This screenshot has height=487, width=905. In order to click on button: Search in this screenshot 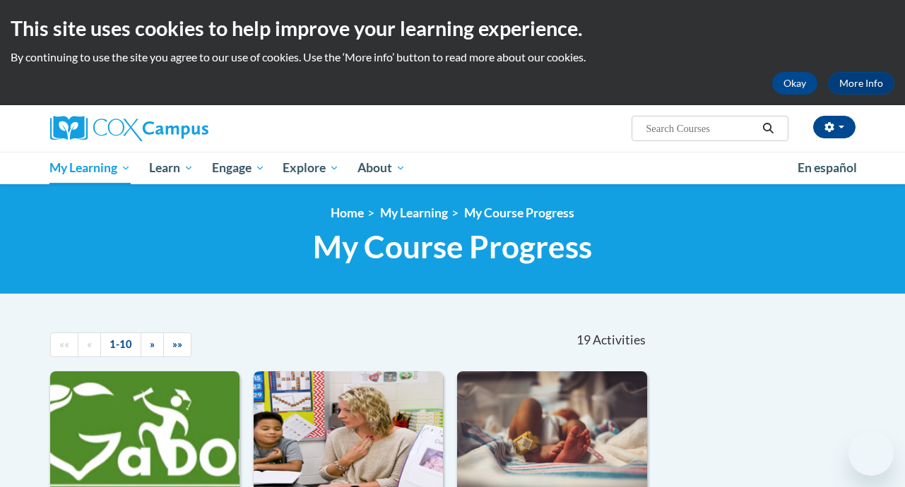, I will do `click(768, 129)`.